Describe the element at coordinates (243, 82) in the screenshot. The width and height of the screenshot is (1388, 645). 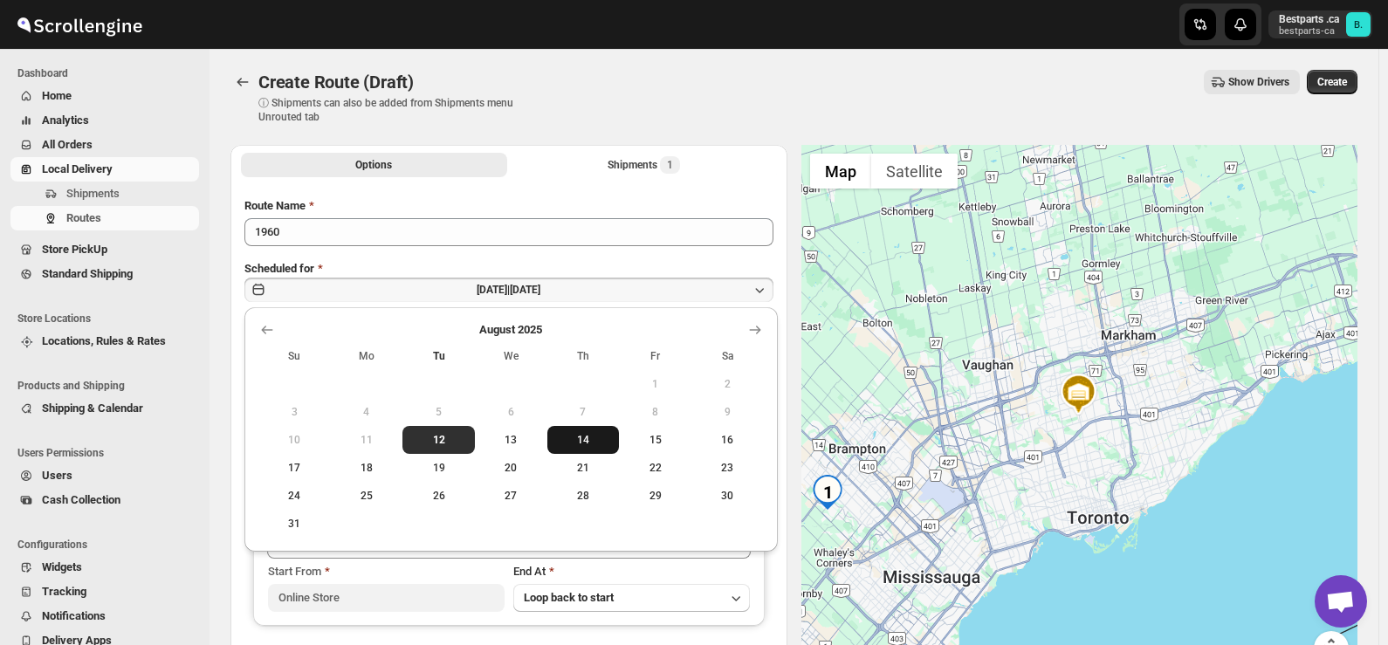
I see `button: Routes` at that location.